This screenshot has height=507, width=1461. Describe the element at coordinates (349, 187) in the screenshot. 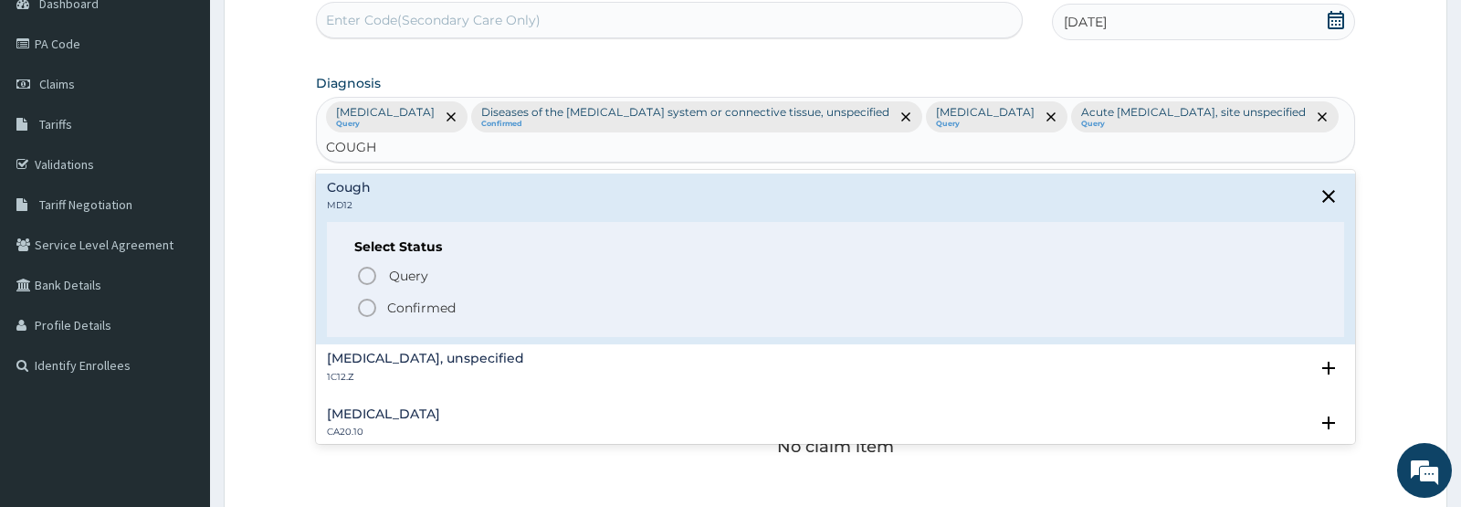

I see `h4: Cough` at that location.